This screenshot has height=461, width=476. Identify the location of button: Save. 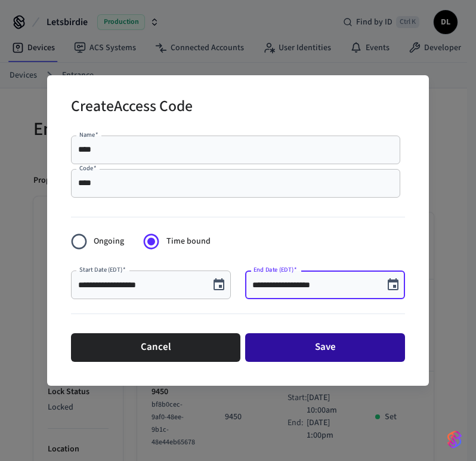
(325, 347).